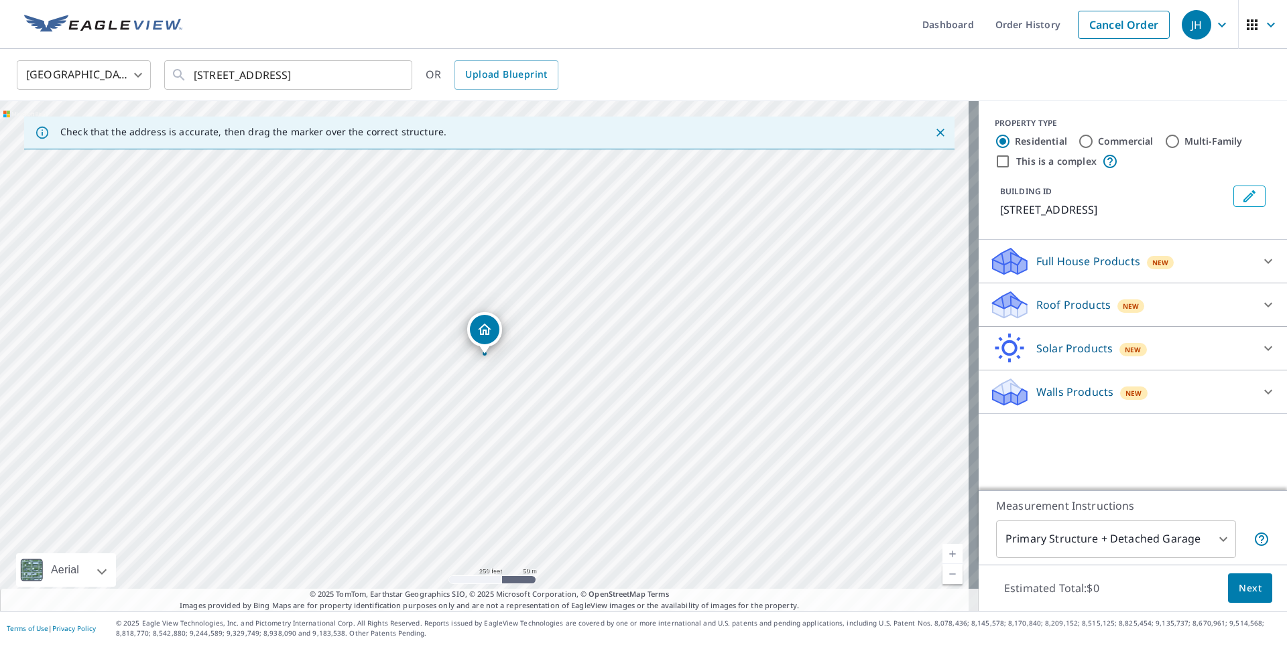  What do you see at coordinates (1250, 588) in the screenshot?
I see `button: Next` at bounding box center [1250, 588].